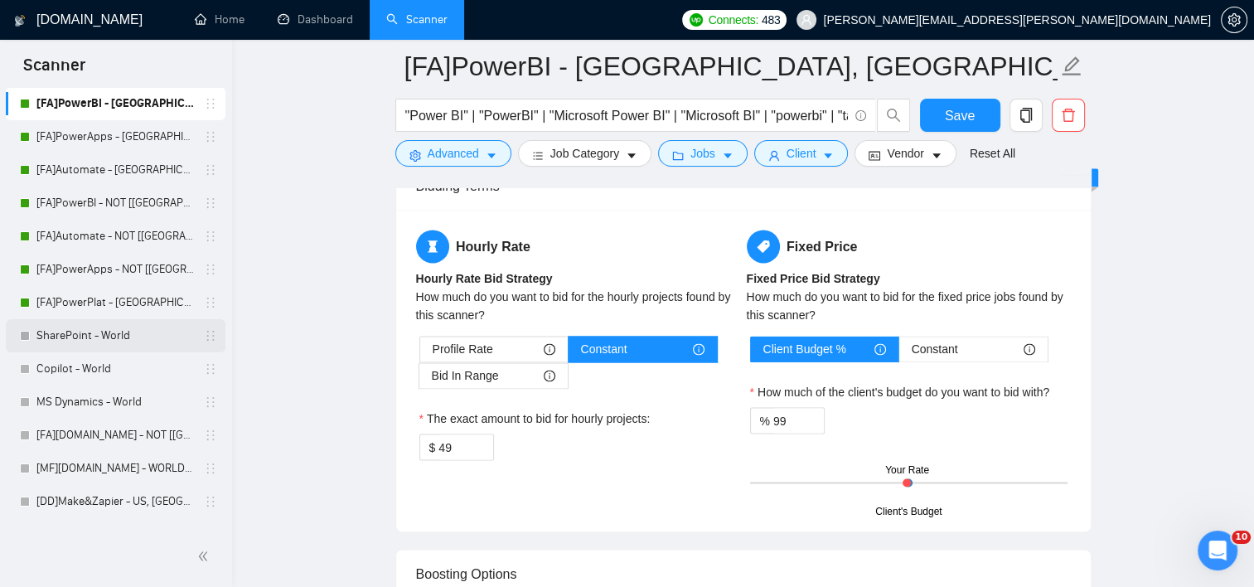 Image resolution: width=1254 pixels, height=587 pixels. What do you see at coordinates (315, 19) in the screenshot?
I see `a: dashboardDashboard` at bounding box center [315, 19].